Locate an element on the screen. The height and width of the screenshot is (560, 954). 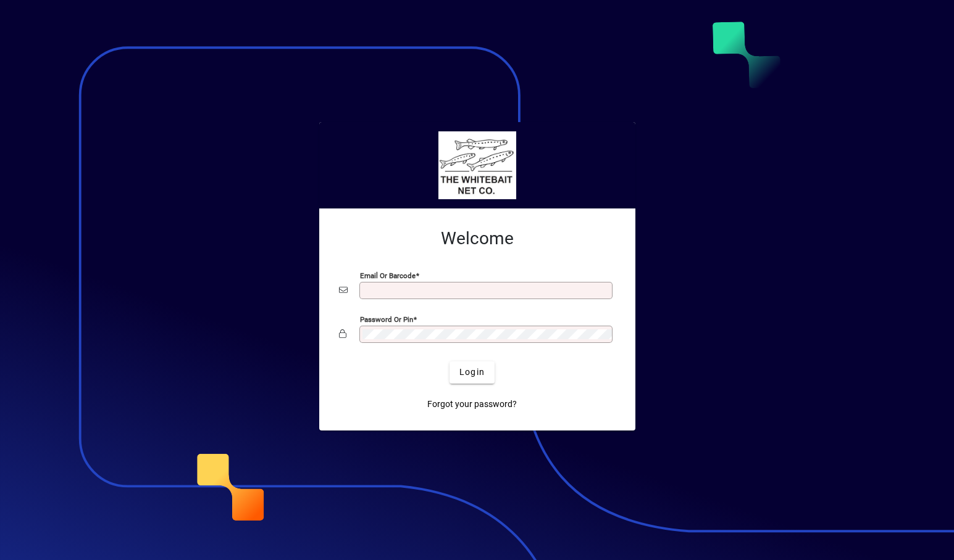
h2: Welcome is located at coordinates (477, 239).